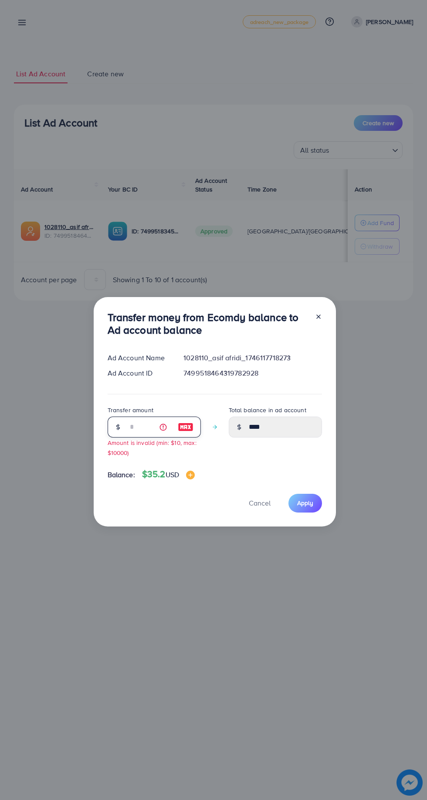 The width and height of the screenshot is (427, 800). Describe the element at coordinates (139, 373) in the screenshot. I see `div: Ad Account ID` at that location.